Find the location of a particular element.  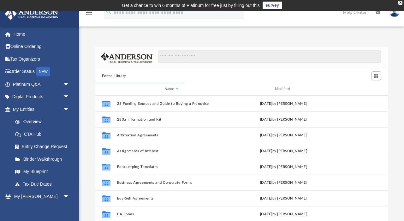

a: Entity Change Request is located at coordinates (44, 147).